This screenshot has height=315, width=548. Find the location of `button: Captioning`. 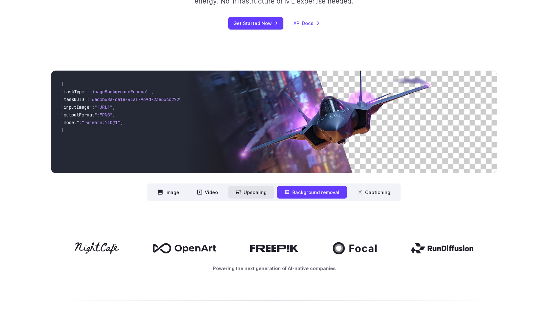

button: Captioning is located at coordinates (374, 192).